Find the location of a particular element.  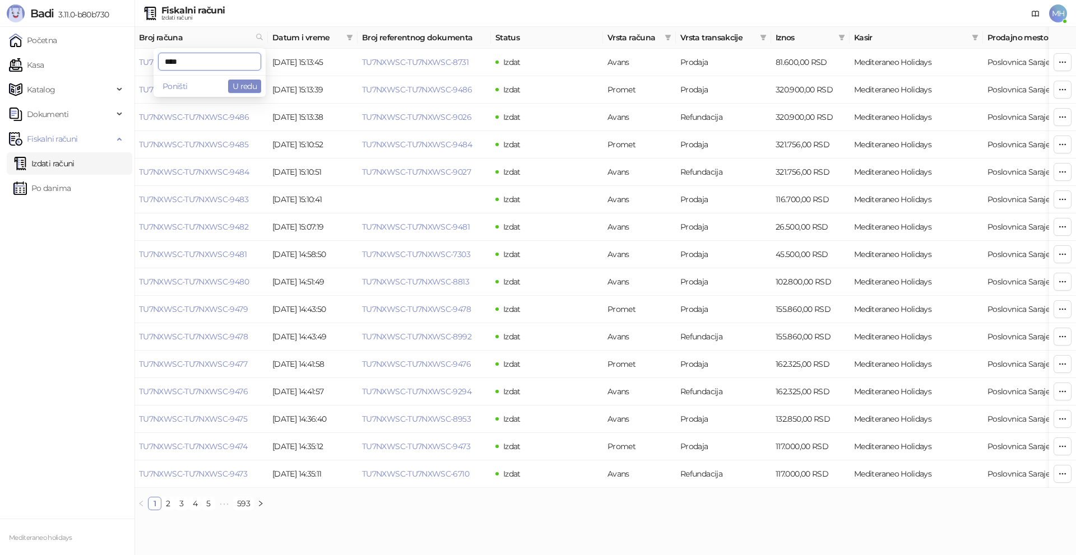

td: TU7NXWSC-TU7NXWSC-9479 is located at coordinates (201, 309).